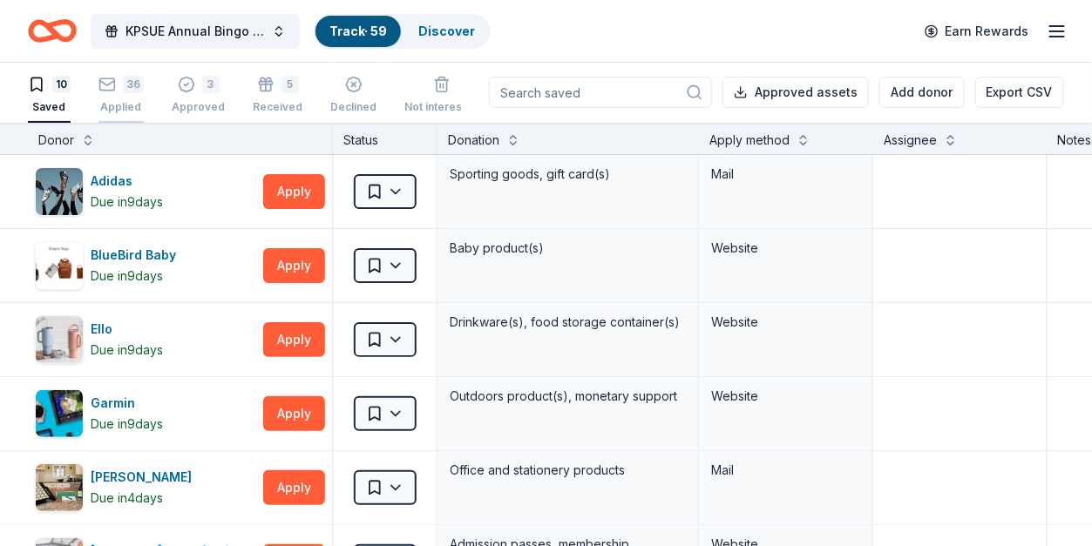  I want to click on div: Donor, so click(56, 140).